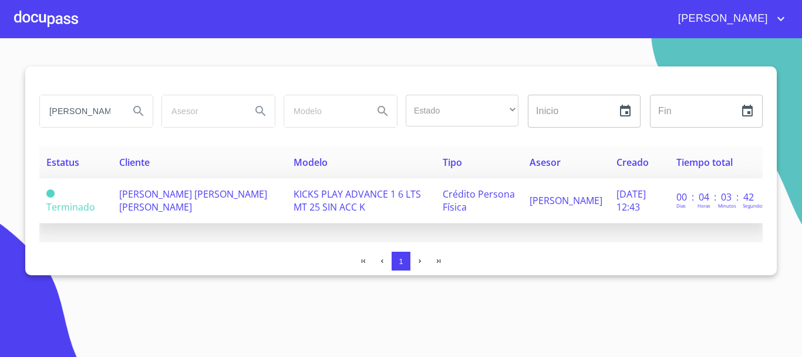  Describe the element at coordinates (401, 261) in the screenshot. I see `button: 1` at that location.